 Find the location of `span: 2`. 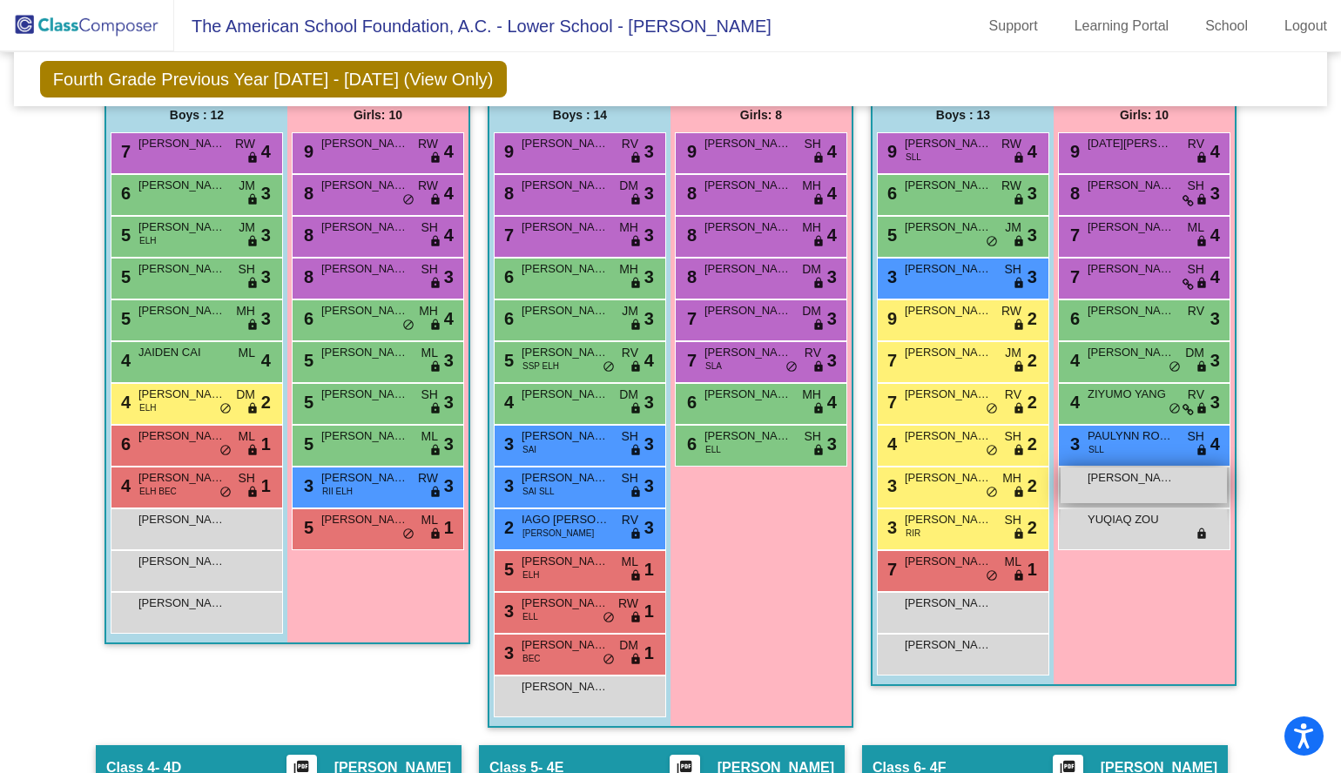

span: 2 is located at coordinates (1032, 402).